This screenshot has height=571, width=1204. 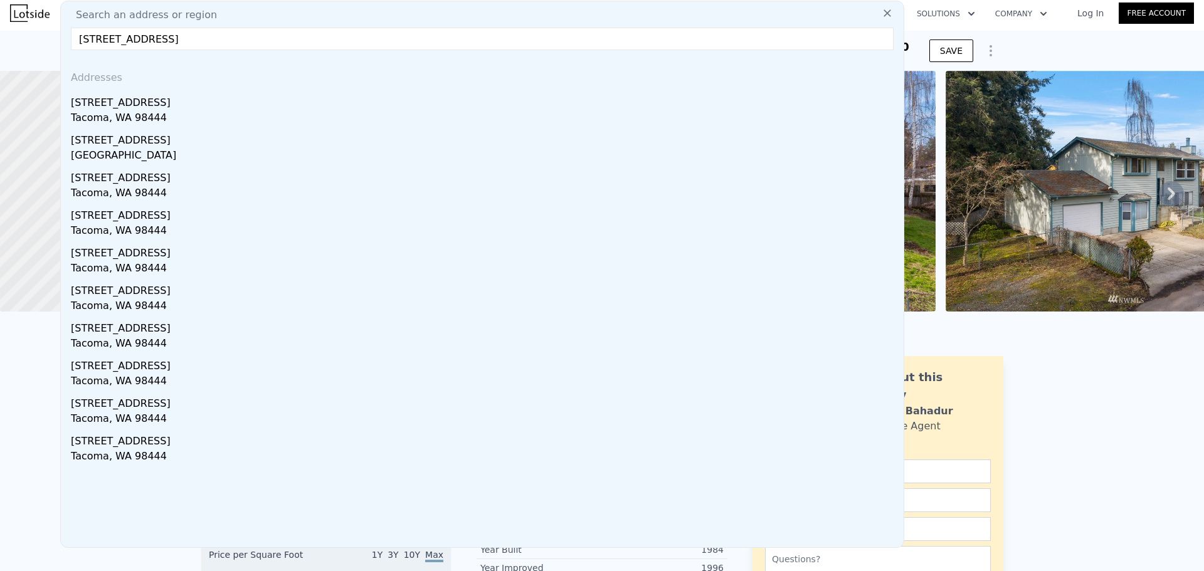 What do you see at coordinates (393, 555) in the screenshot?
I see `span: 3Y` at bounding box center [393, 555].